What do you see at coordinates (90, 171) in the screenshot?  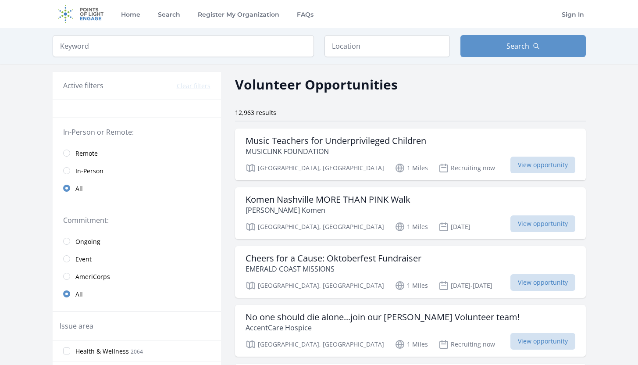 I see `span: In-Person` at bounding box center [90, 171].